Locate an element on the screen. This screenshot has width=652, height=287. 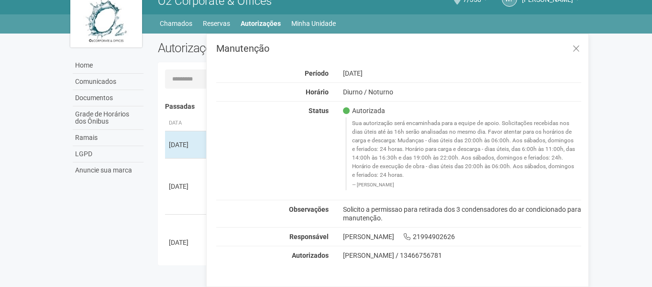
a: LGPD is located at coordinates (108, 154).